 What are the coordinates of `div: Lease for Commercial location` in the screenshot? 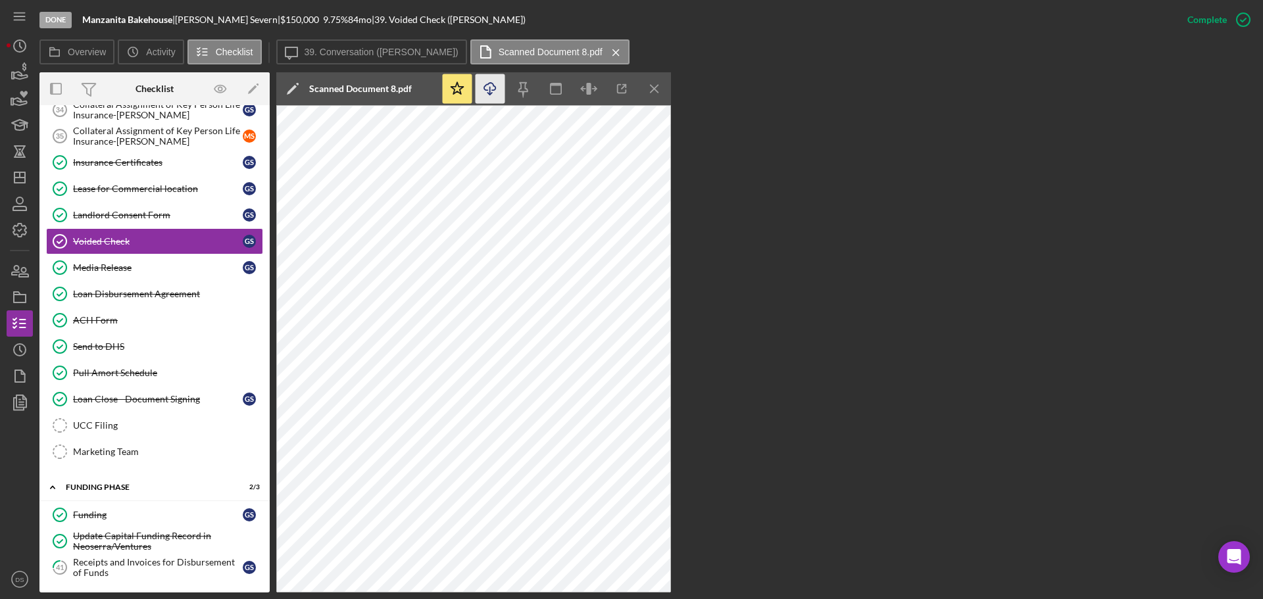 It's located at (158, 189).